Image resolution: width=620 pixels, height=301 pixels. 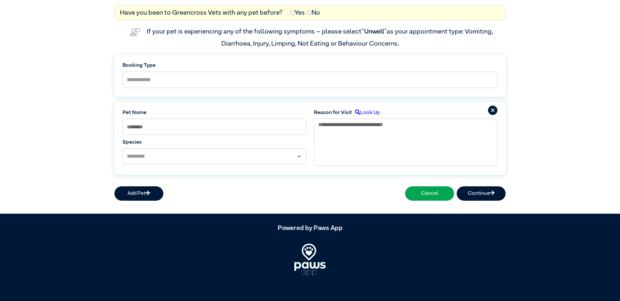 What do you see at coordinates (310, 260) in the screenshot?
I see `img: PawsApp` at bounding box center [310, 260].